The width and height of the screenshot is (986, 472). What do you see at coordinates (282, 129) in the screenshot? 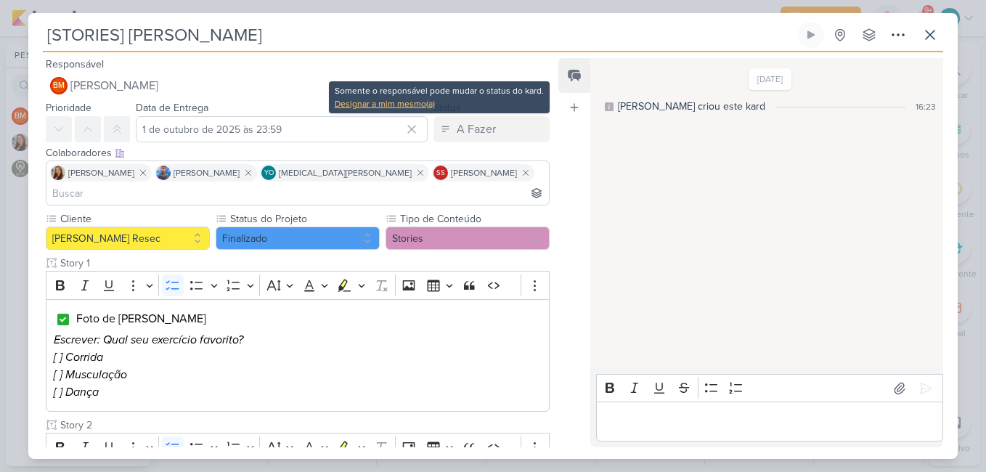
I see `input: Select a date` at bounding box center [282, 129].